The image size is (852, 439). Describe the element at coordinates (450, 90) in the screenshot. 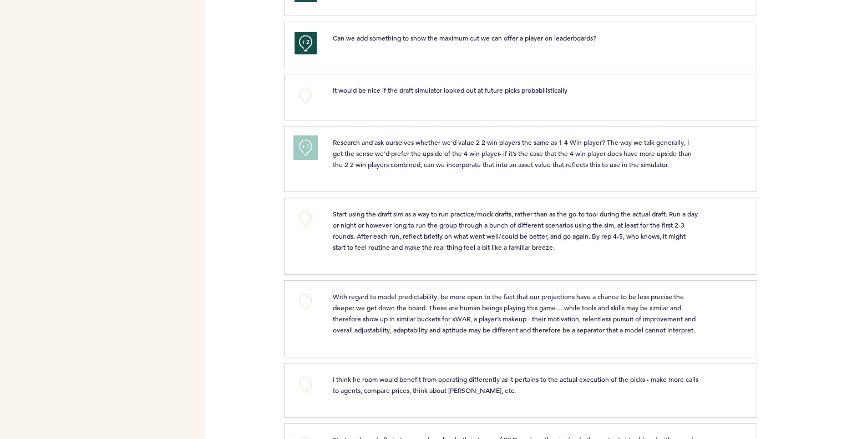

I see `span: It would be nice if the draft simulator looked out at future picks probabilistically` at that location.